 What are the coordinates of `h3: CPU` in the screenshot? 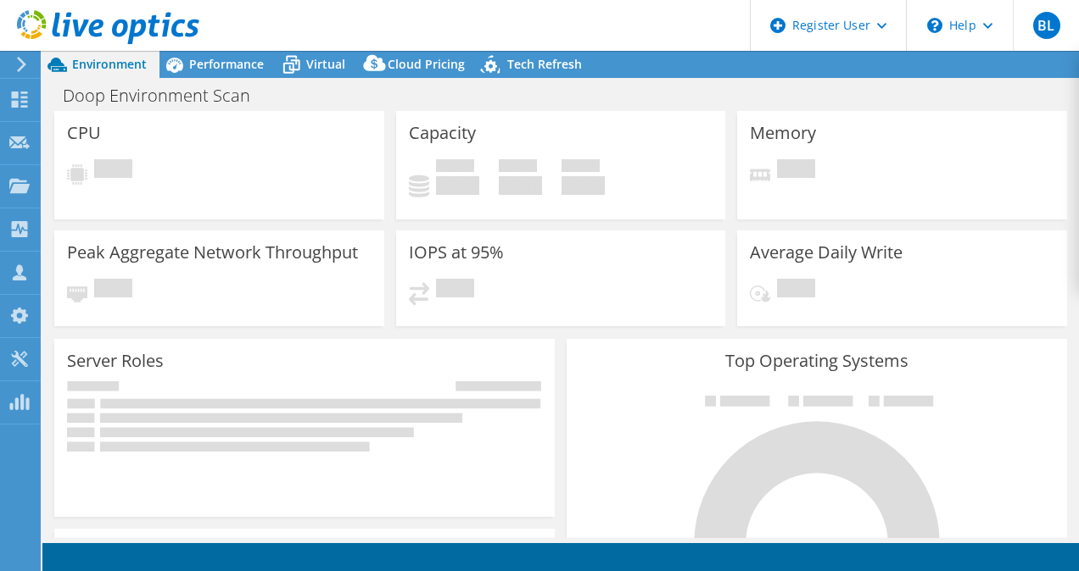 It's located at (84, 133).